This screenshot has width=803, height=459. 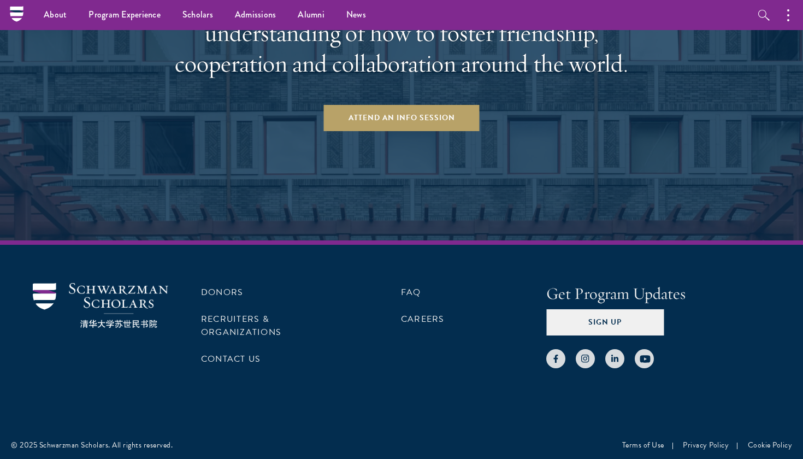 I want to click on a: Terms of Use, so click(x=643, y=445).